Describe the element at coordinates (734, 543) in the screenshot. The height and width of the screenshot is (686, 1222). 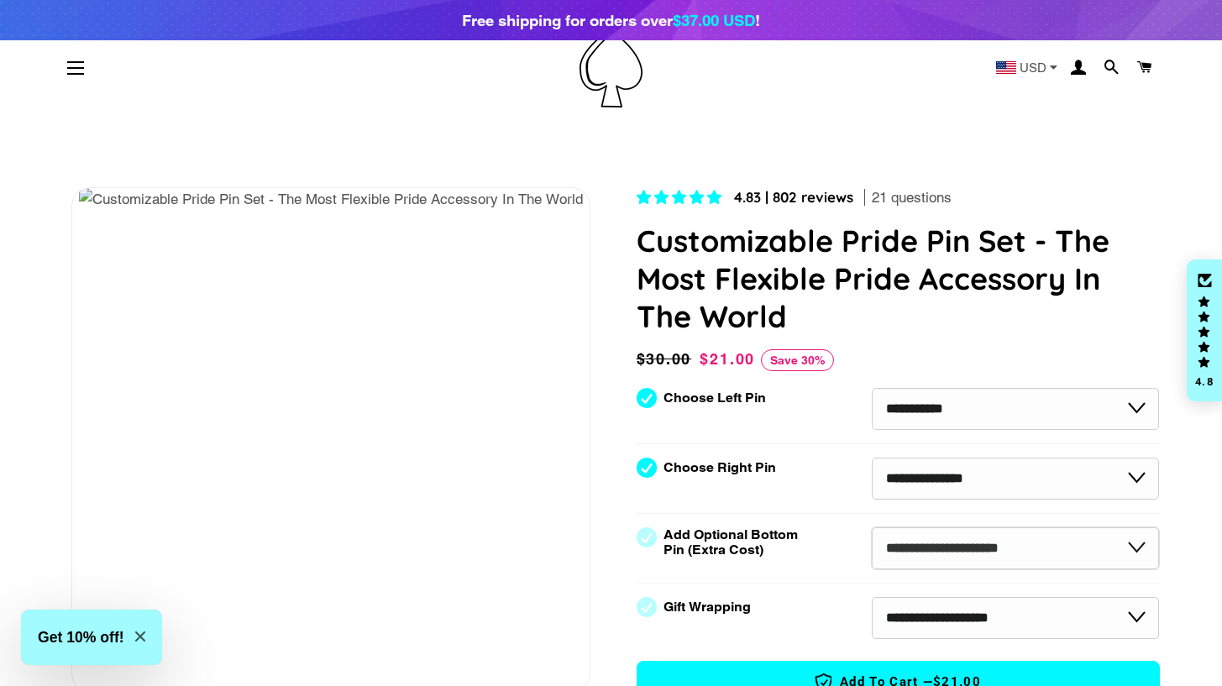
I see `label: Add Optional Bottom Pin (Extra Cost)` at that location.